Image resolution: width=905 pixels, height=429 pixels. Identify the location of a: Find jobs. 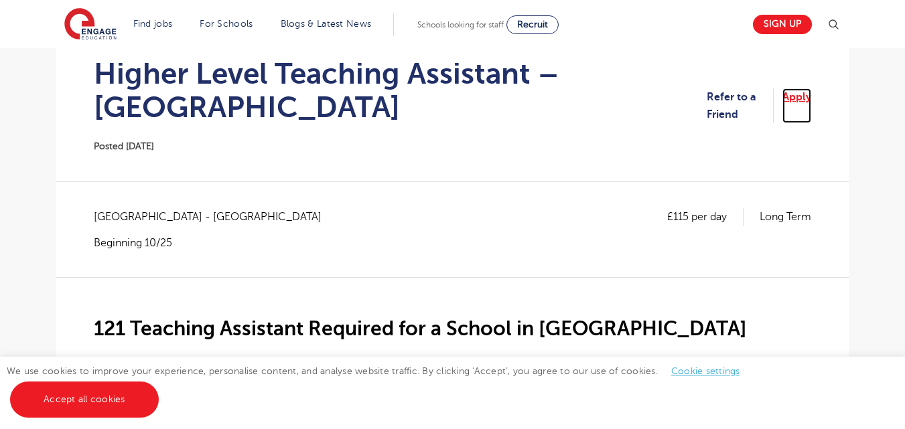
(153, 23).